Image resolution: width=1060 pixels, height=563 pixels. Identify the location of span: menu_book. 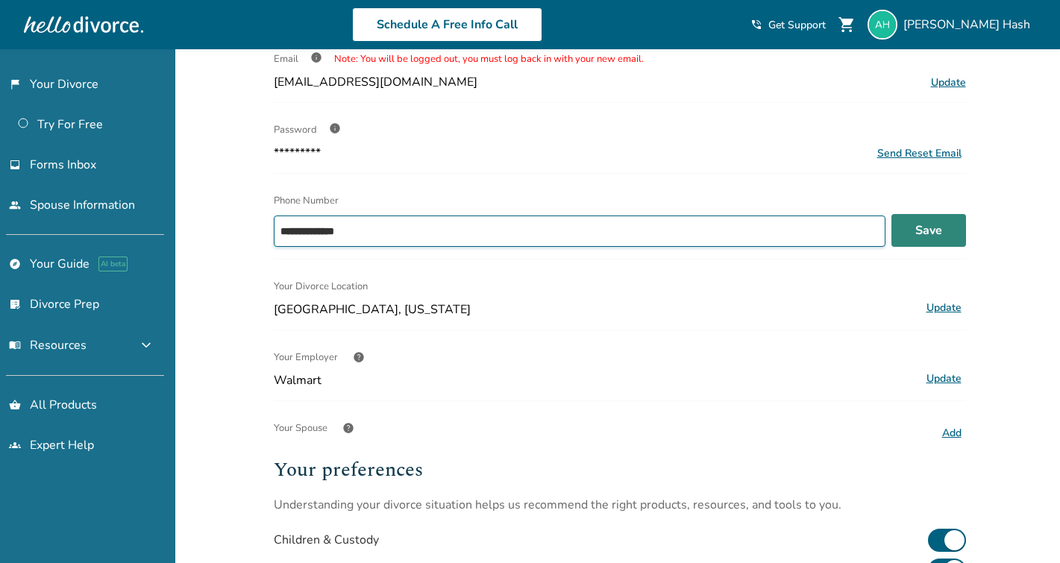
(15, 345).